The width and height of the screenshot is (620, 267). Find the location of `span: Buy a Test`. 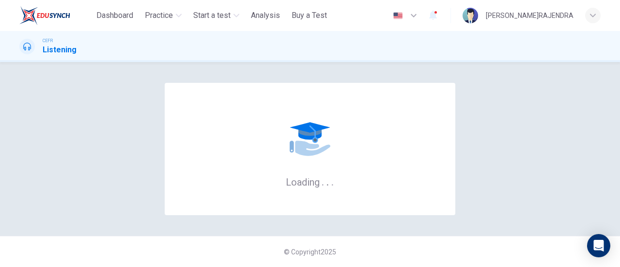

span: Buy a Test is located at coordinates (309, 15).